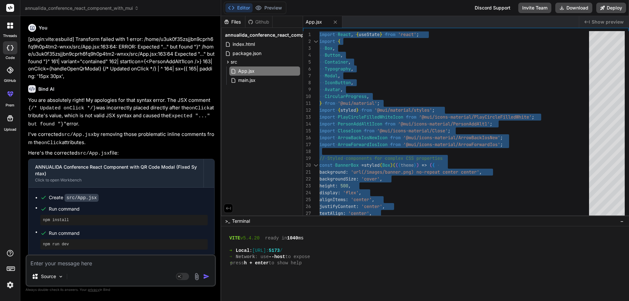 The width and height of the screenshot is (629, 301). I want to click on span: --host, so click(277, 257).